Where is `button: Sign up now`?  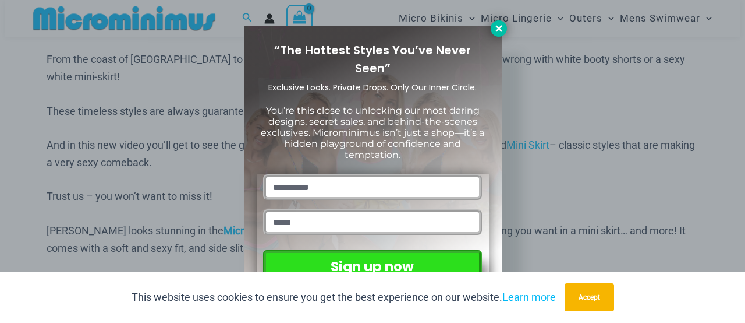 button: Sign up now is located at coordinates (372, 266).